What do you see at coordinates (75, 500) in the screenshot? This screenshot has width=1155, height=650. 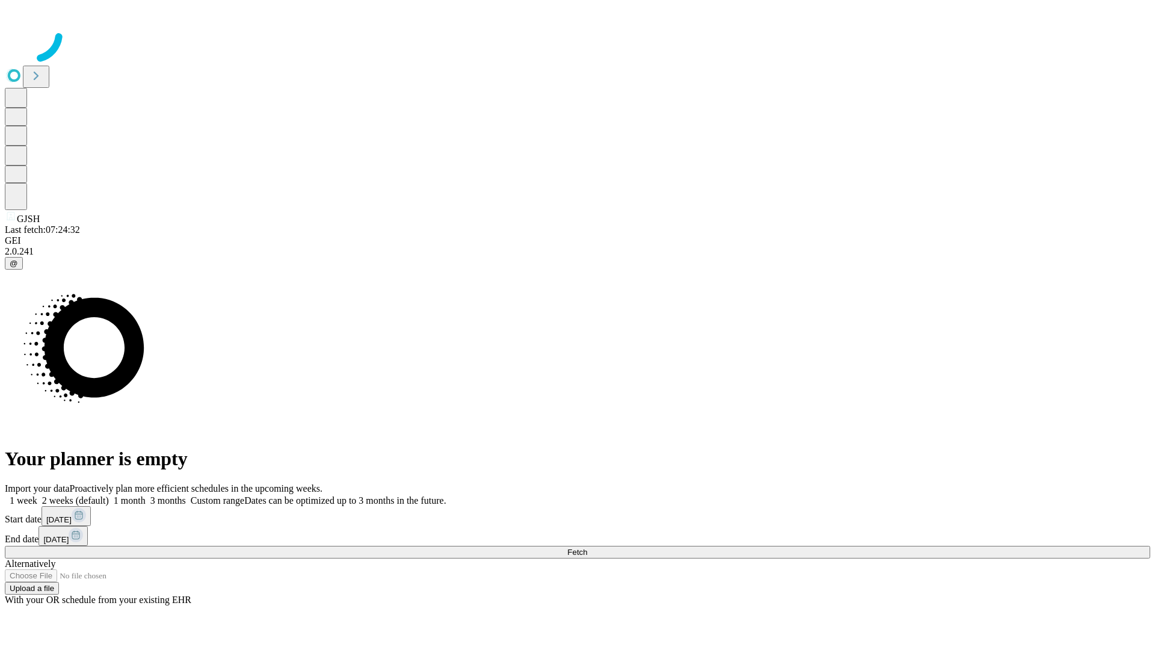 I see `span: 2 weeks (default)` at bounding box center [75, 500].